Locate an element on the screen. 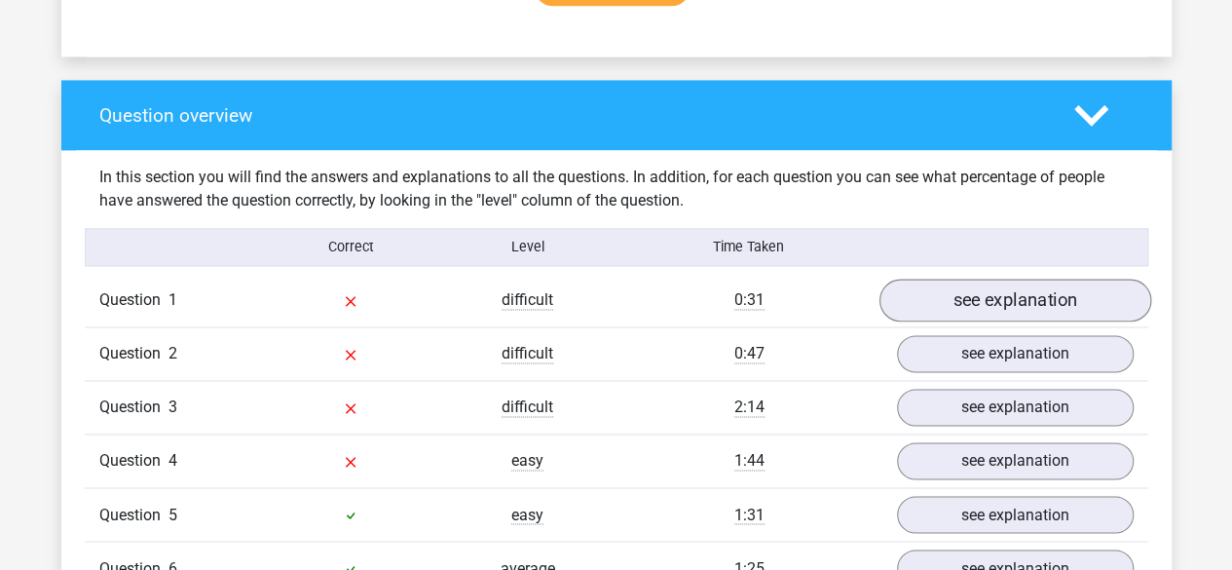 This screenshot has width=1232, height=570. span: 1 is located at coordinates (172, 299).